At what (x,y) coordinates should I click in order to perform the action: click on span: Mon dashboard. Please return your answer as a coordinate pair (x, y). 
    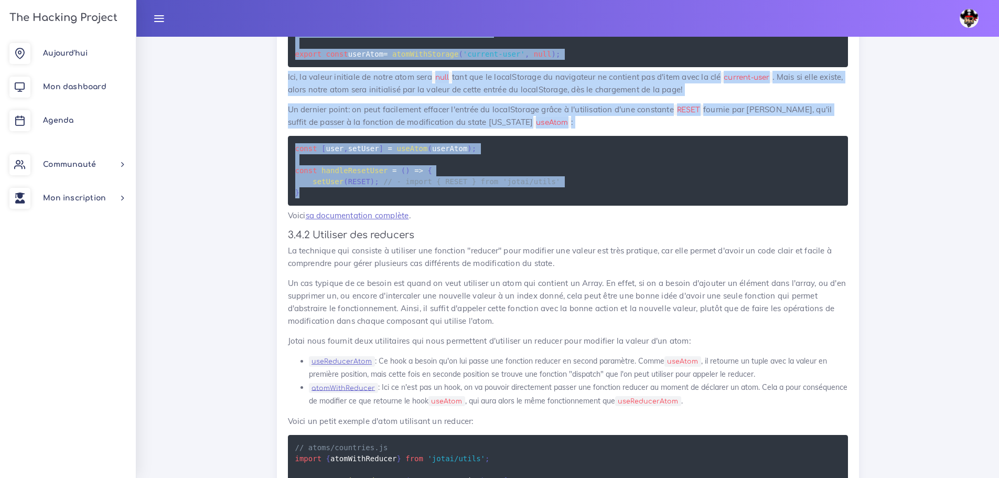
    Looking at the image, I should click on (74, 86).